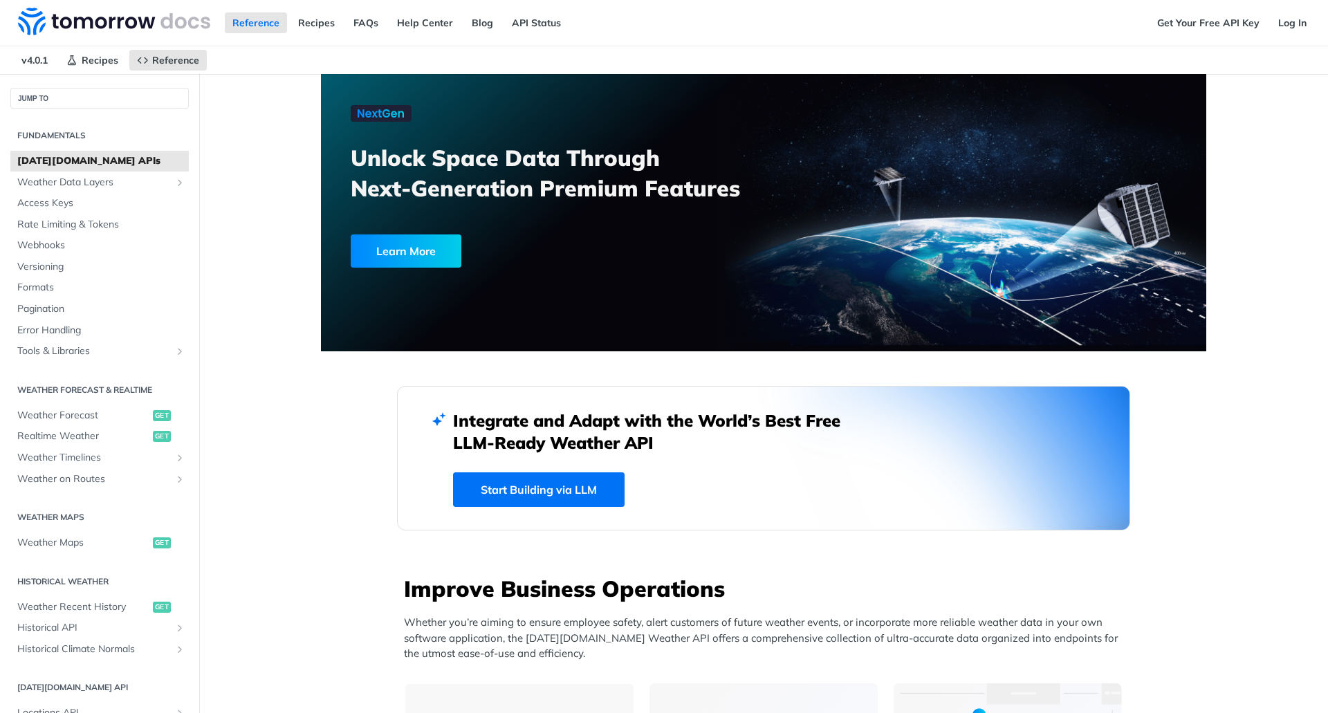 The image size is (1328, 713). I want to click on span: Rate Limiting & Tokens, so click(101, 225).